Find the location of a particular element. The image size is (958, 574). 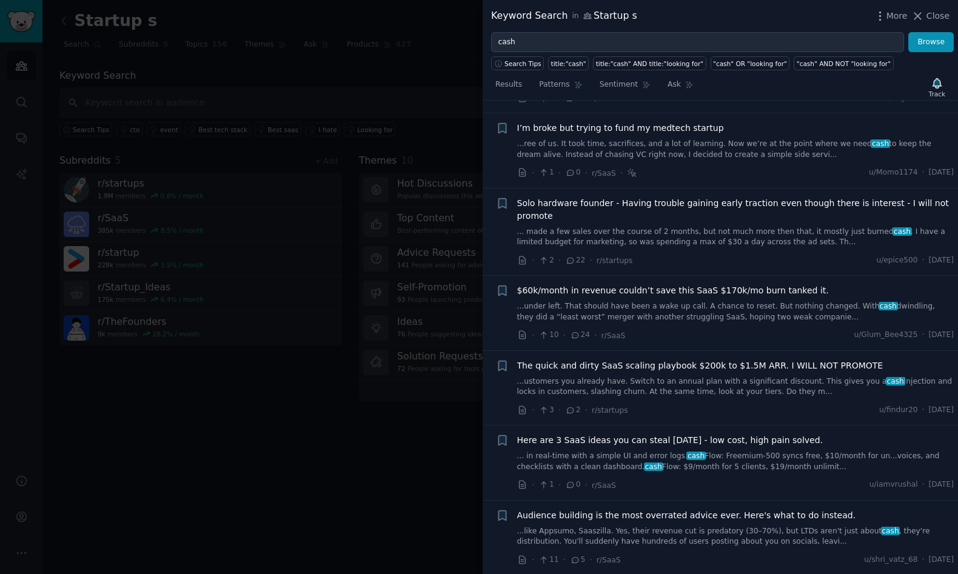

div: title:"cash" AND title:"looking for" is located at coordinates (650, 64).